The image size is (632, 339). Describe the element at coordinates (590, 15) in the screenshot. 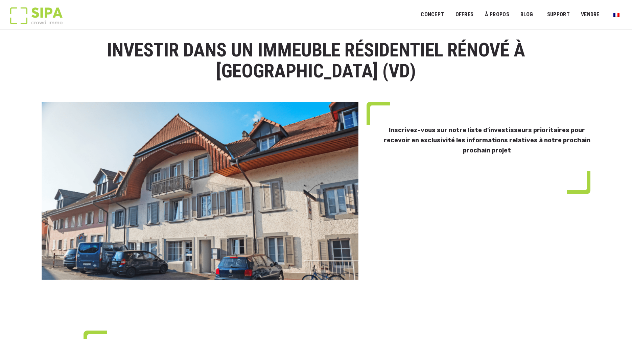

I see `a: VENDRE` at that location.